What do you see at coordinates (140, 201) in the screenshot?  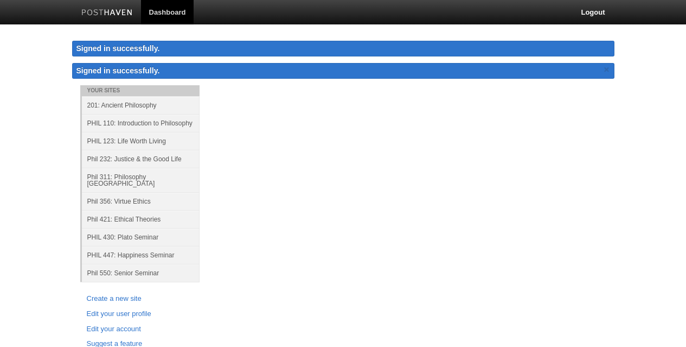 I see `a: Phil 356: Virtue Ethics` at bounding box center [140, 201].